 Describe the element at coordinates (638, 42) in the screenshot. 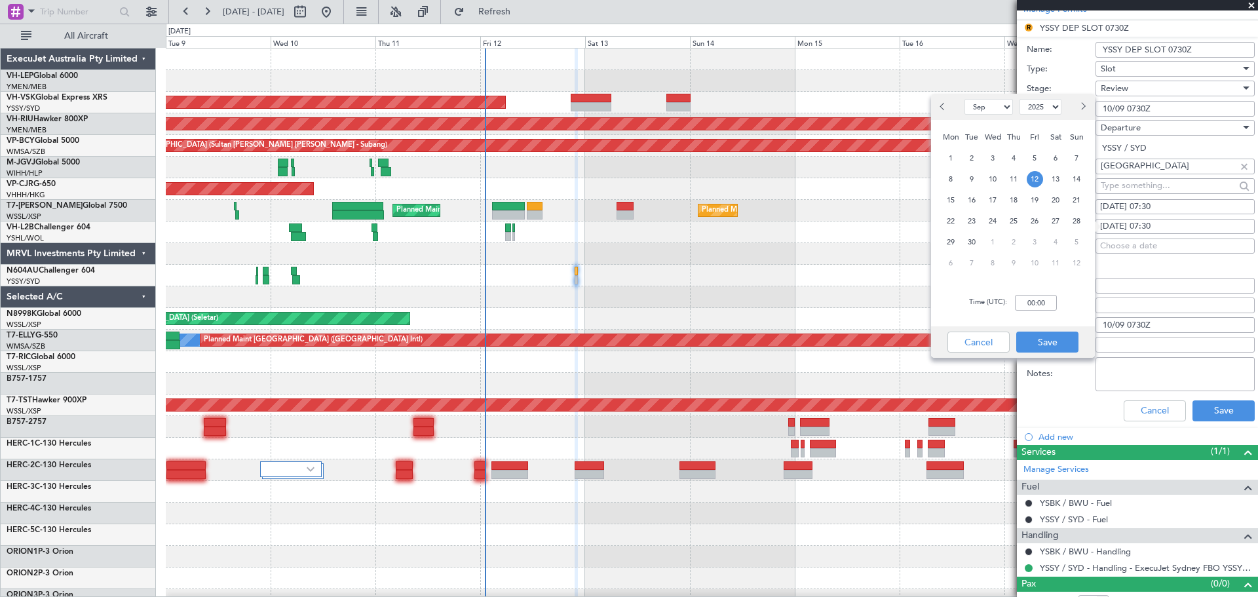

I see `div: Sat 13` at that location.